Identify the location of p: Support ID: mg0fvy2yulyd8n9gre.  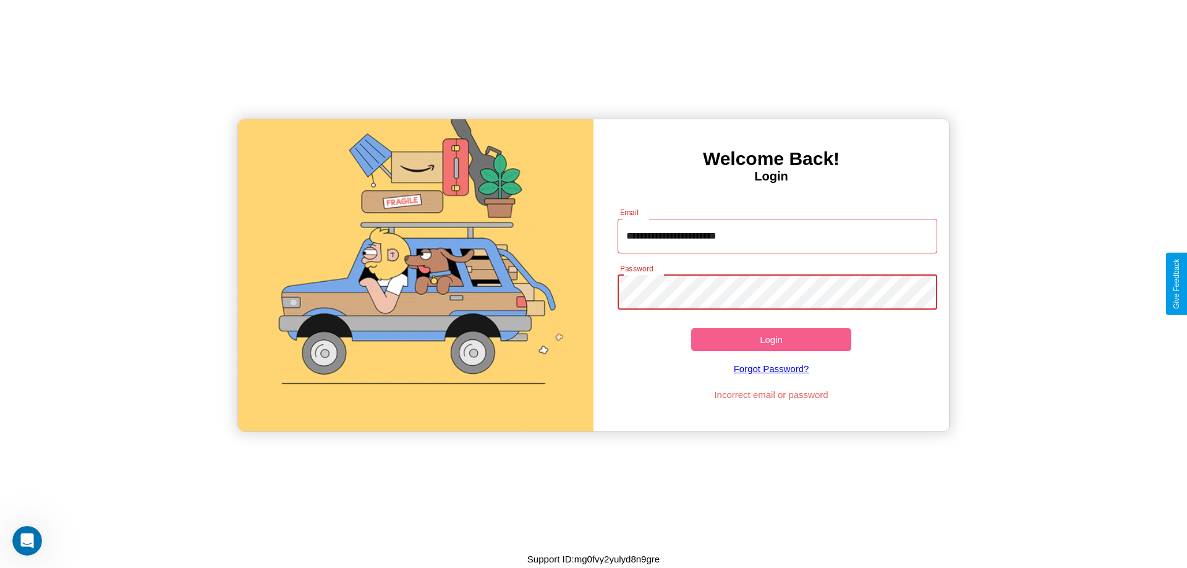
(593, 559).